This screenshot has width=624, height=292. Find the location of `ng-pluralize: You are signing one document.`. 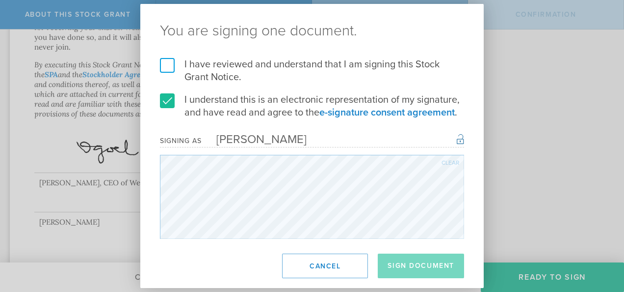

ng-pluralize: You are signing one document. is located at coordinates (312, 31).